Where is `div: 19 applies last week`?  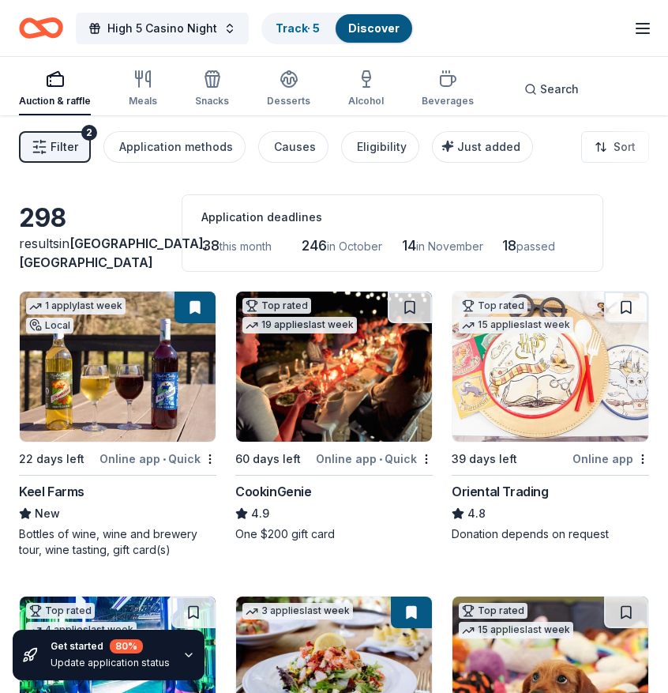
div: 19 applies last week is located at coordinates (299, 325).